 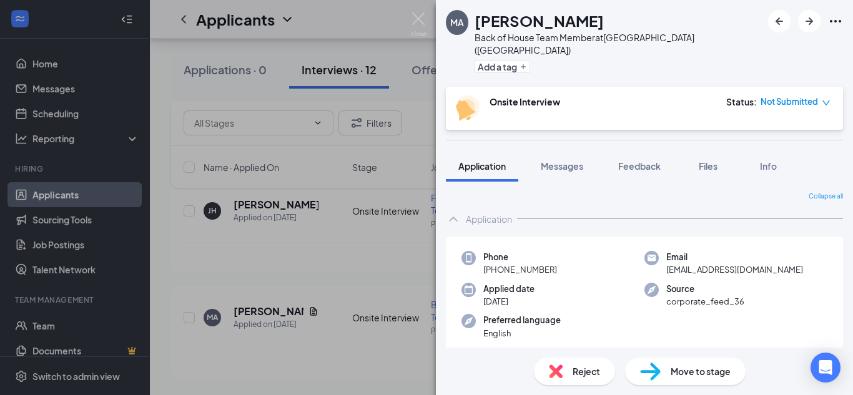 What do you see at coordinates (453, 219) in the screenshot?
I see `svg: ChevronUp` at bounding box center [453, 219].